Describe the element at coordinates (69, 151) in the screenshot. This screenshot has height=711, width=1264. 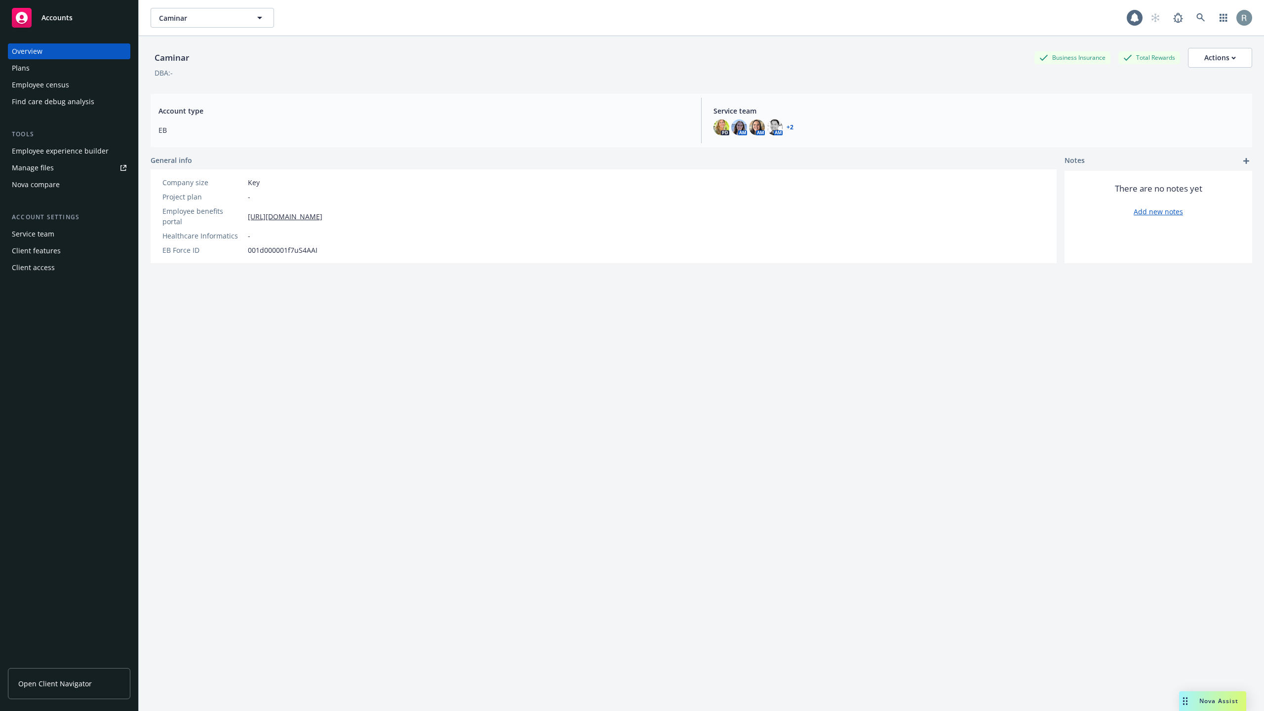
I see `a: Employee experience builder` at that location.